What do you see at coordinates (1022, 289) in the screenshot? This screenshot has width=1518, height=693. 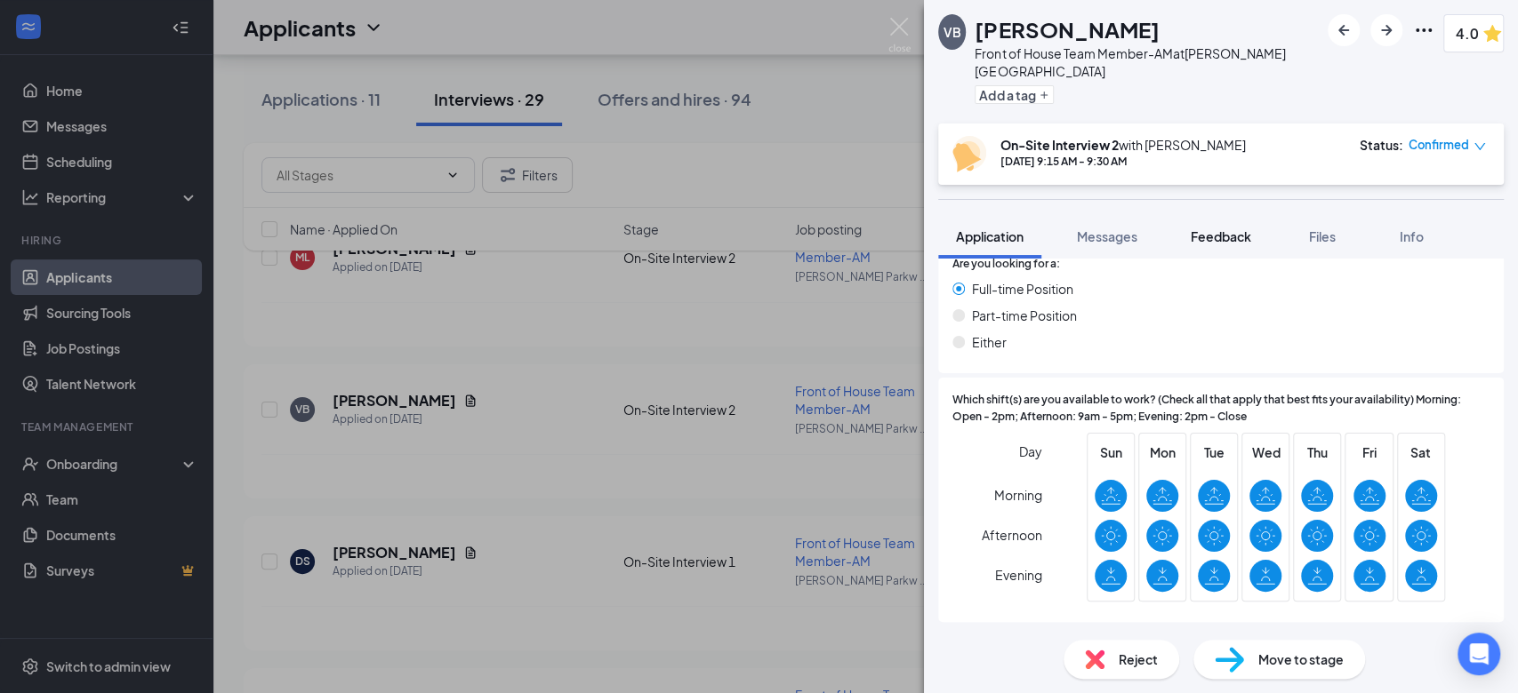 I see `span: Full-time Position` at bounding box center [1022, 289].